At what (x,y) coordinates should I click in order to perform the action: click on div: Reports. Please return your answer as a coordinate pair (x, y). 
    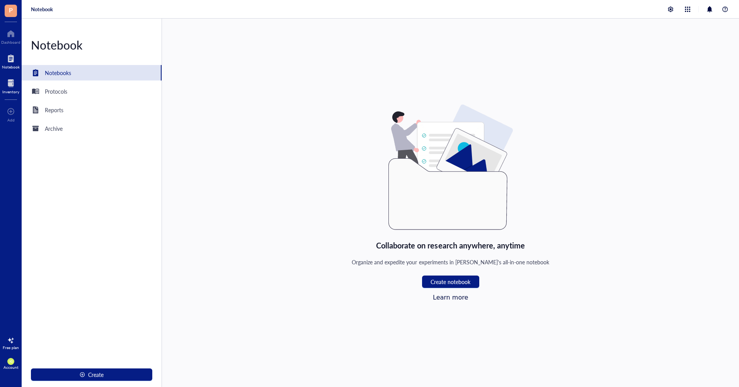
    Looking at the image, I should click on (54, 110).